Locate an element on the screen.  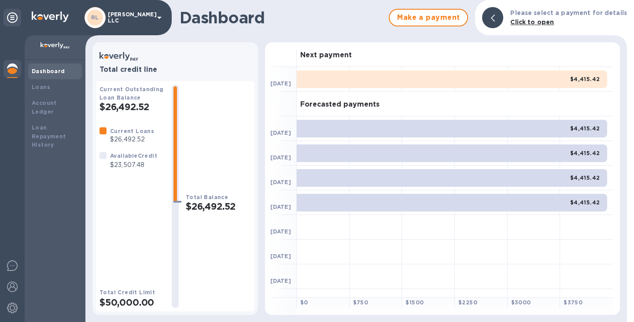
h2: $50,000.00 is located at coordinates (132, 302).